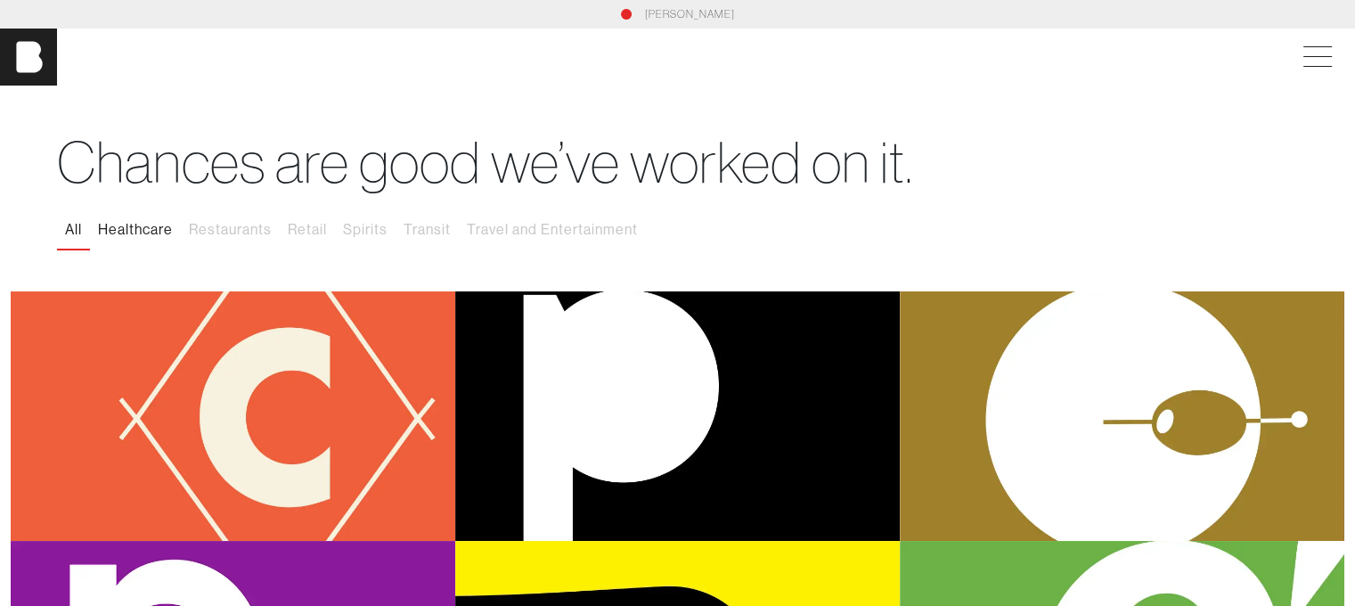 The height and width of the screenshot is (606, 1355). I want to click on button: Transit, so click(427, 230).